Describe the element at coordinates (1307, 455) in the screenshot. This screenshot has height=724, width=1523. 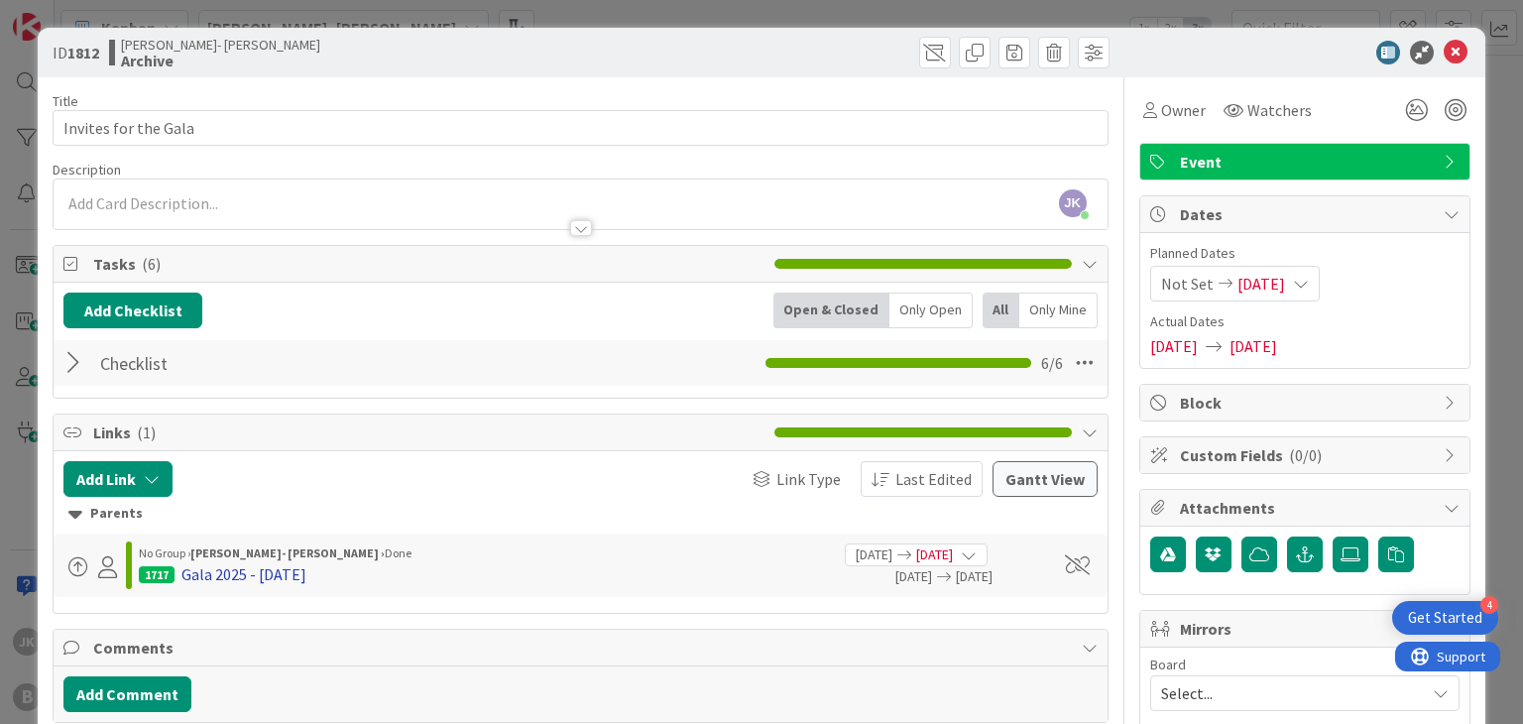
I see `span: Custom Fields` at that location.